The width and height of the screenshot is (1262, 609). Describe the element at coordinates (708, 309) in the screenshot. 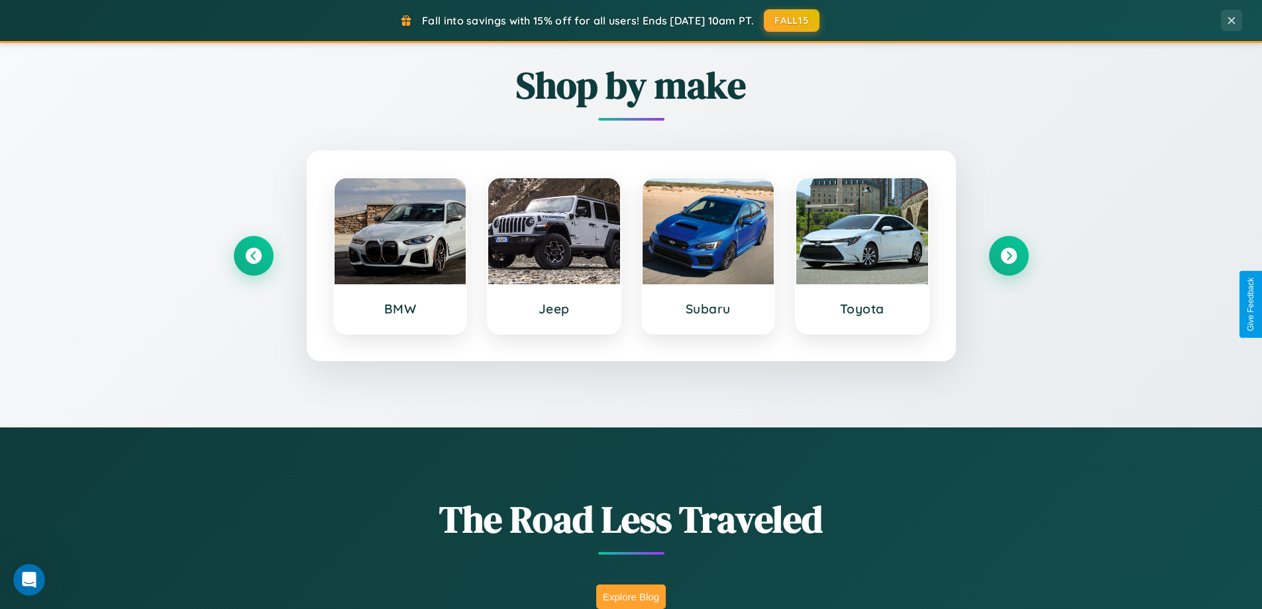

I see `h3: Subaru` at that location.